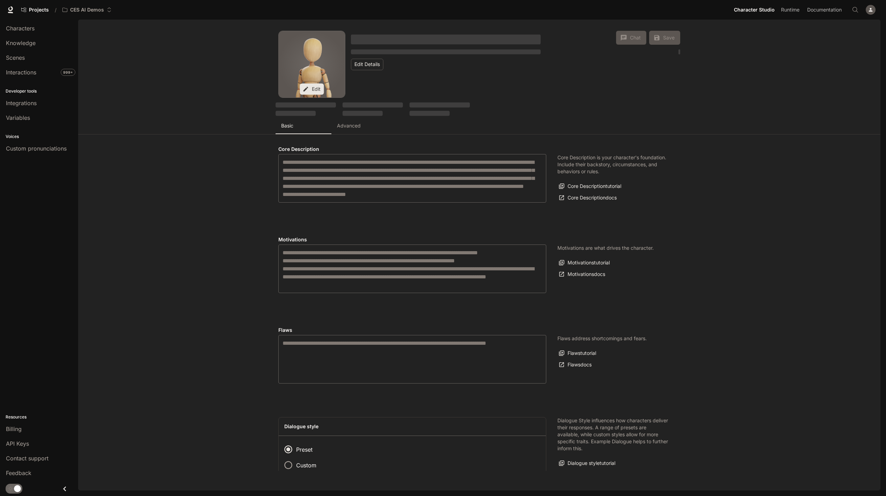 The image size is (886, 496). Describe the element at coordinates (588, 198) in the screenshot. I see `a: Core Descriptiondocs` at that location.